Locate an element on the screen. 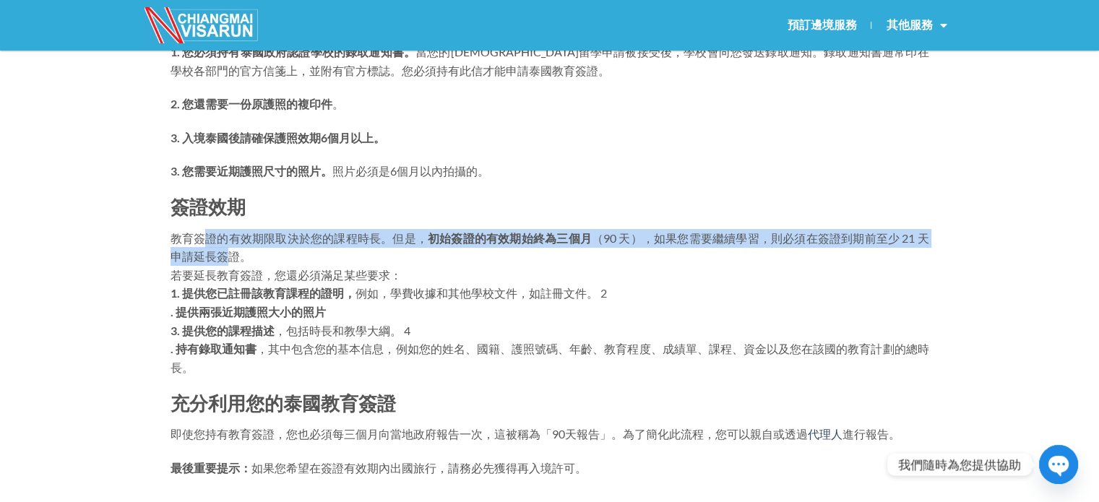 The height and width of the screenshot is (502, 1099). font: 其他服務 is located at coordinates (909, 25).